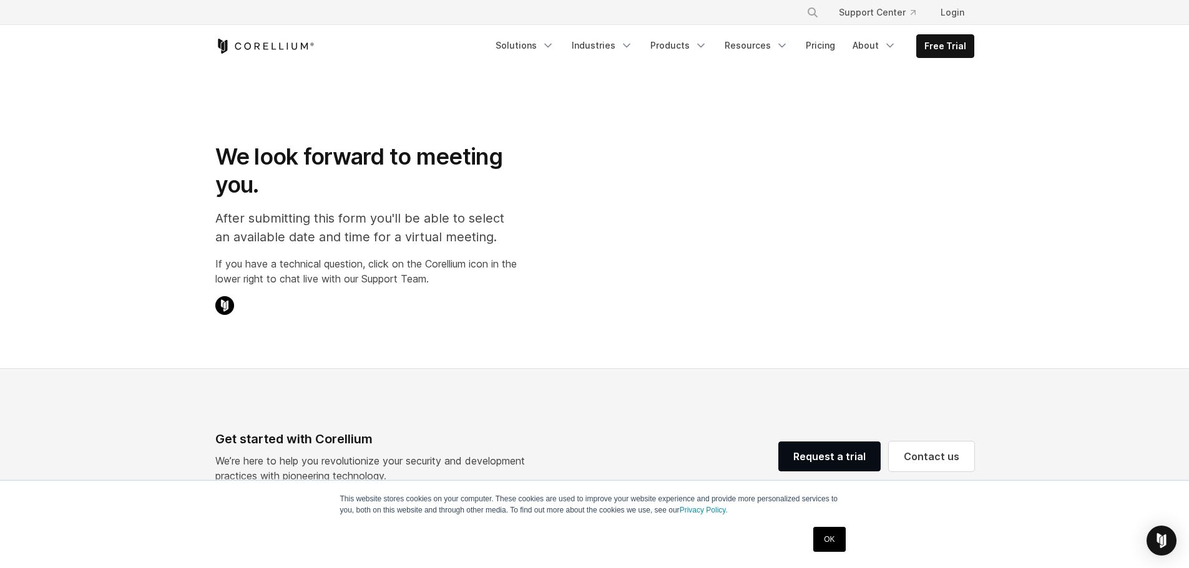 The width and height of the screenshot is (1189, 568). What do you see at coordinates (931, 457) in the screenshot?
I see `a: Contact us` at bounding box center [931, 457].